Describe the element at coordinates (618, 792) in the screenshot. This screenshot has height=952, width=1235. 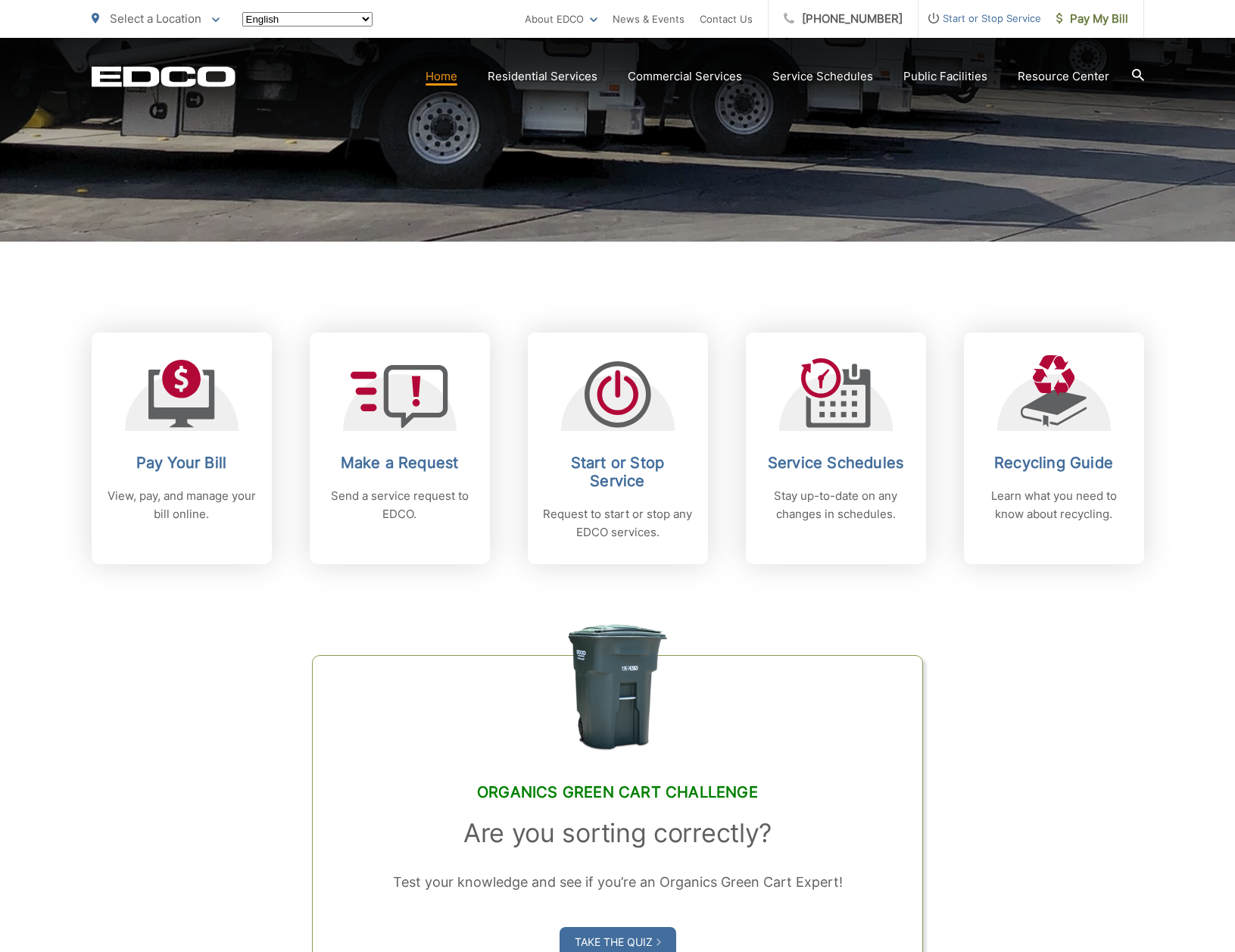
I see `h2: Organics Green Cart Challenge` at that location.